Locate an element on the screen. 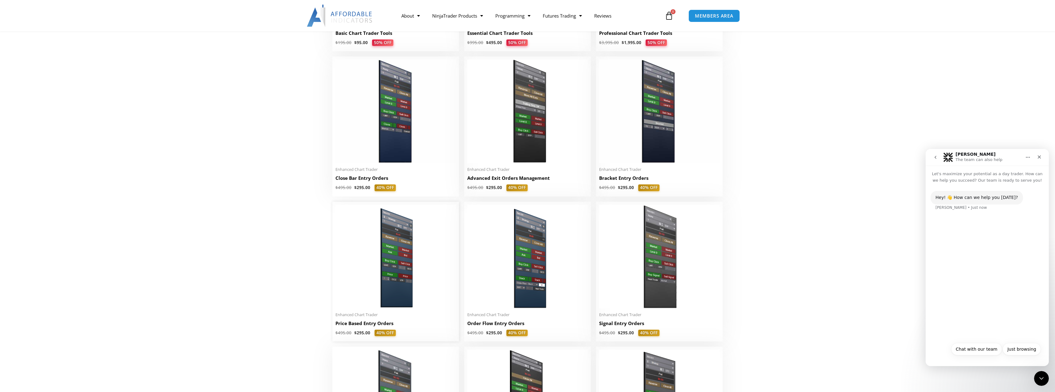 The height and width of the screenshot is (392, 1055). button: Home is located at coordinates (102, 8).